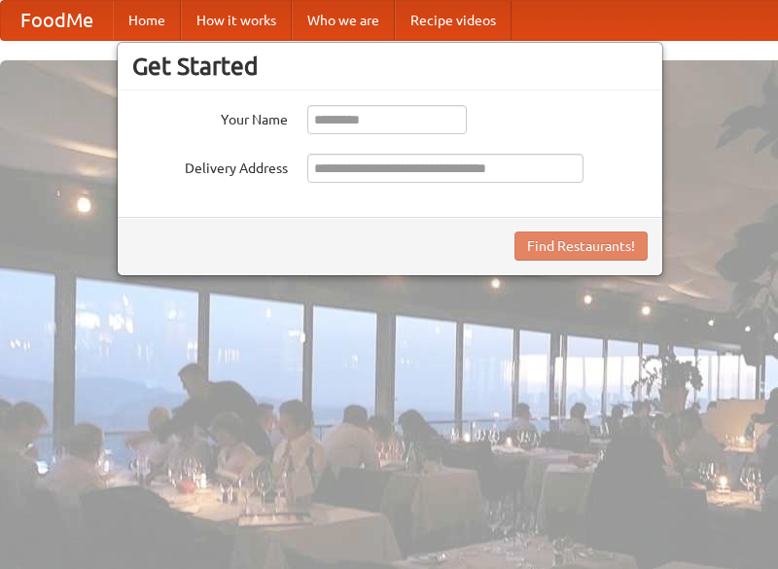 This screenshot has width=778, height=569. Describe the element at coordinates (580, 246) in the screenshot. I see `button: Find Restaurants!` at that location.